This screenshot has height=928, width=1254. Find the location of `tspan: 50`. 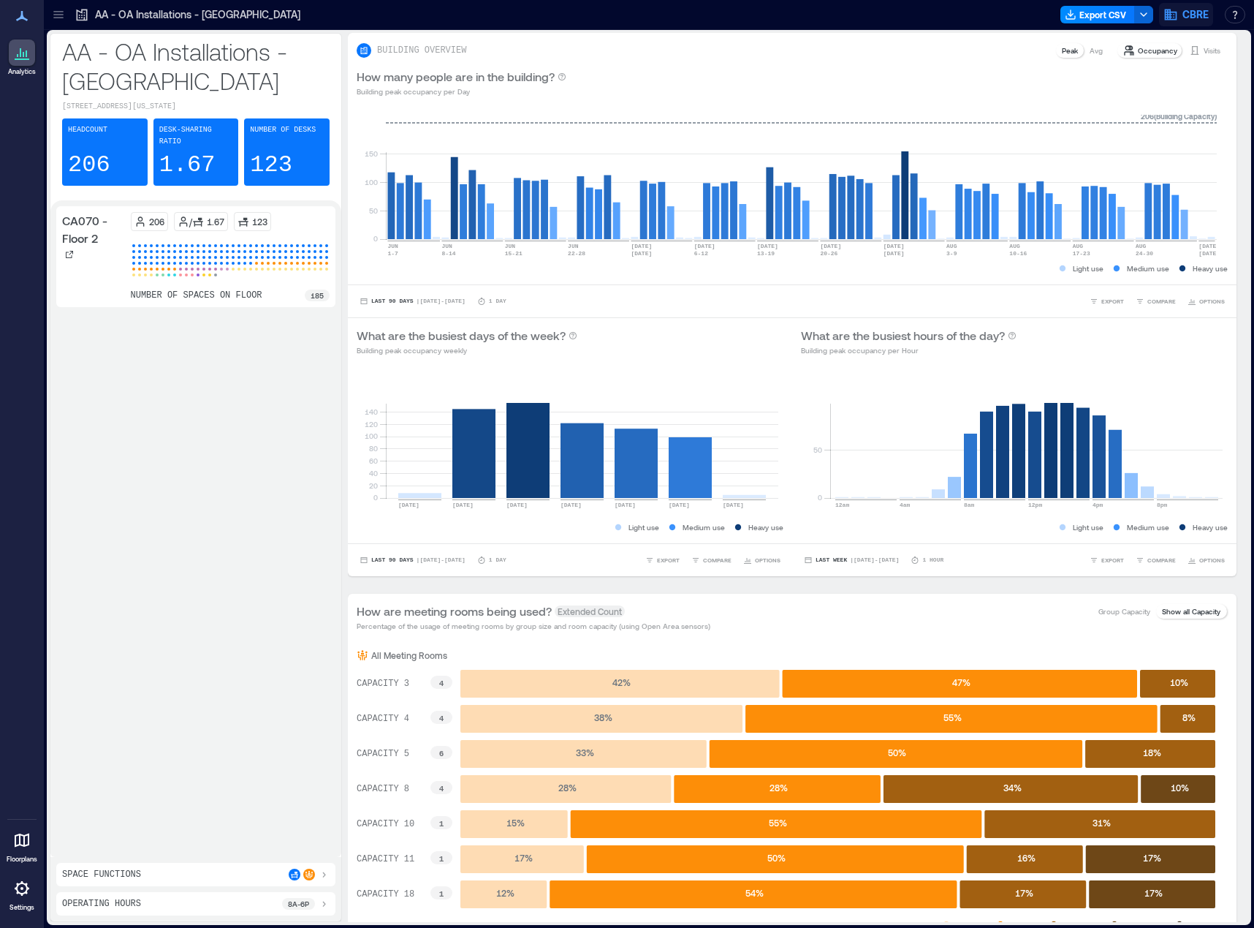

tspan: 50 is located at coordinates (374, 211).